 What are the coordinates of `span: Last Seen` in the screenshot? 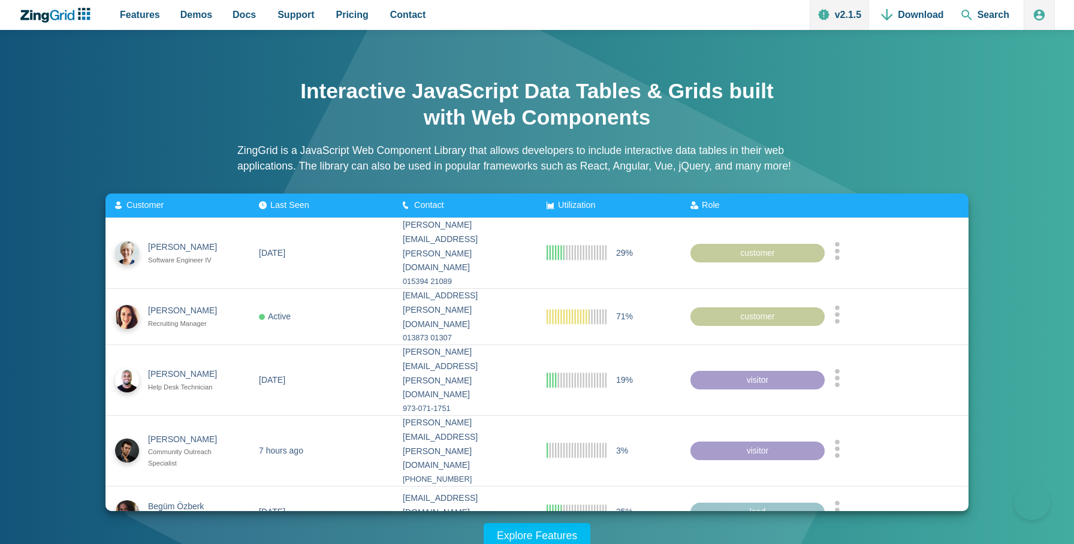 It's located at (290, 205).